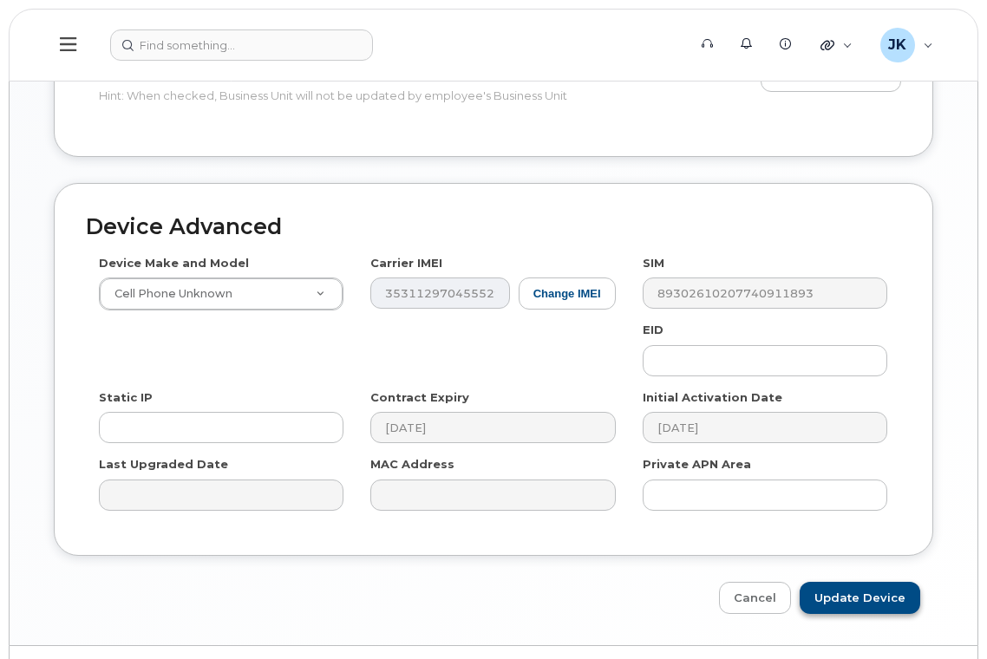 Image resolution: width=987 pixels, height=659 pixels. I want to click on span: JK, so click(896, 45).